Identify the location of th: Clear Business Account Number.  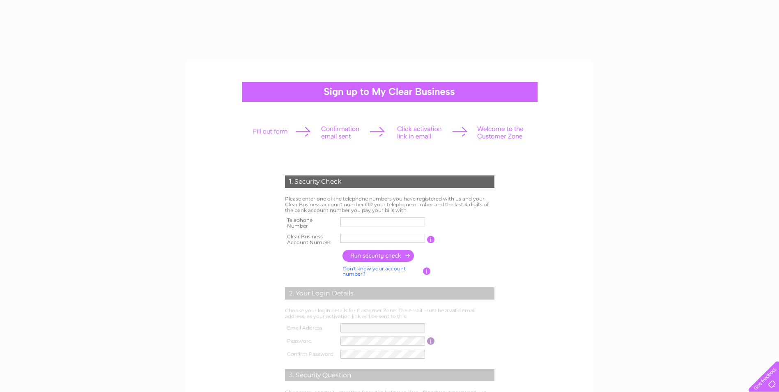
(311, 239).